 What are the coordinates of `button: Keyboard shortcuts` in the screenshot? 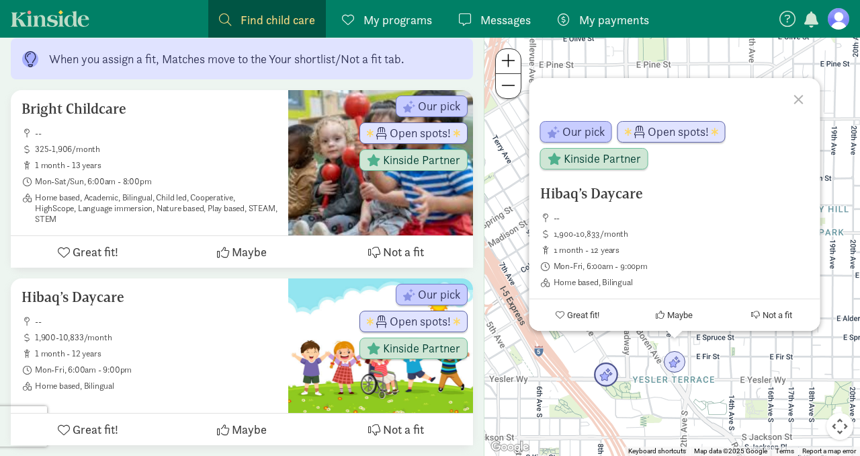 It's located at (657, 451).